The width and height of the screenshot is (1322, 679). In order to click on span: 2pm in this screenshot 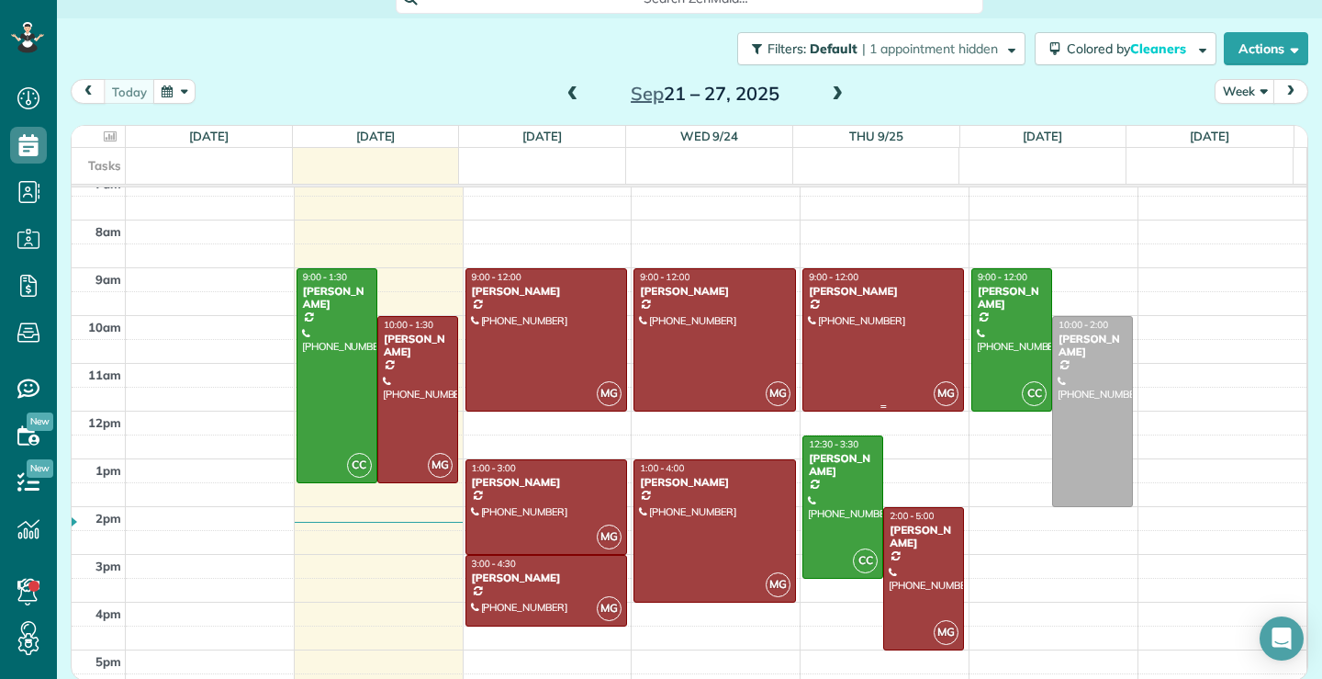, I will do `click(108, 518)`.